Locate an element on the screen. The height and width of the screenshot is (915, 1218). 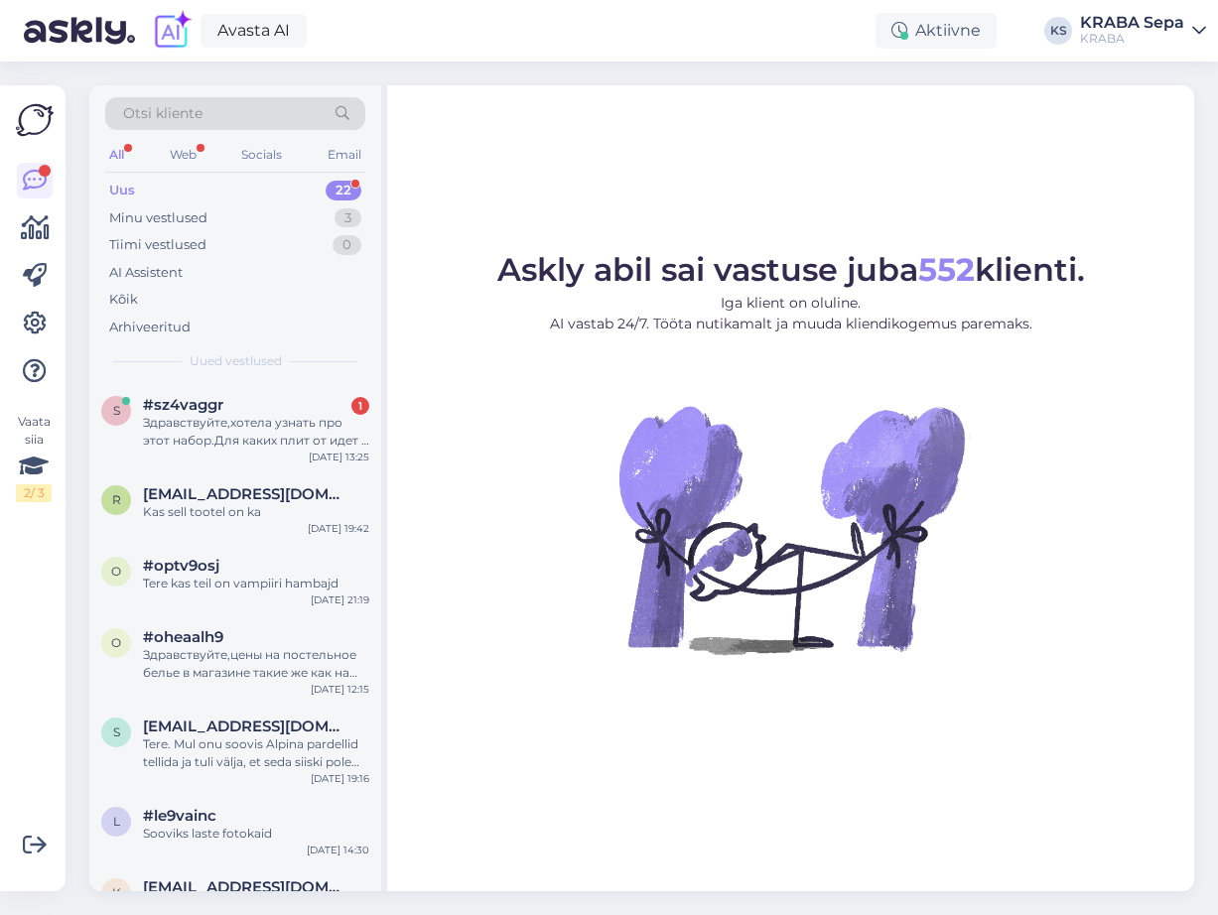
a: KRABA SepaKRABA is located at coordinates (1142, 31).